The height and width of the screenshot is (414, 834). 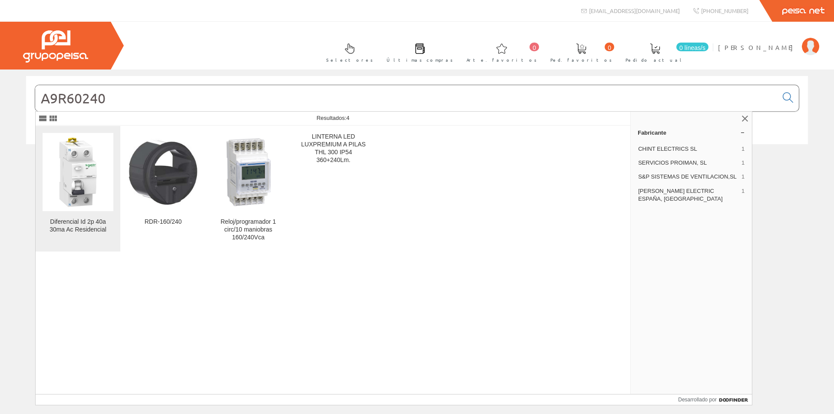 I want to click on font: Fabricante, so click(x=652, y=133).